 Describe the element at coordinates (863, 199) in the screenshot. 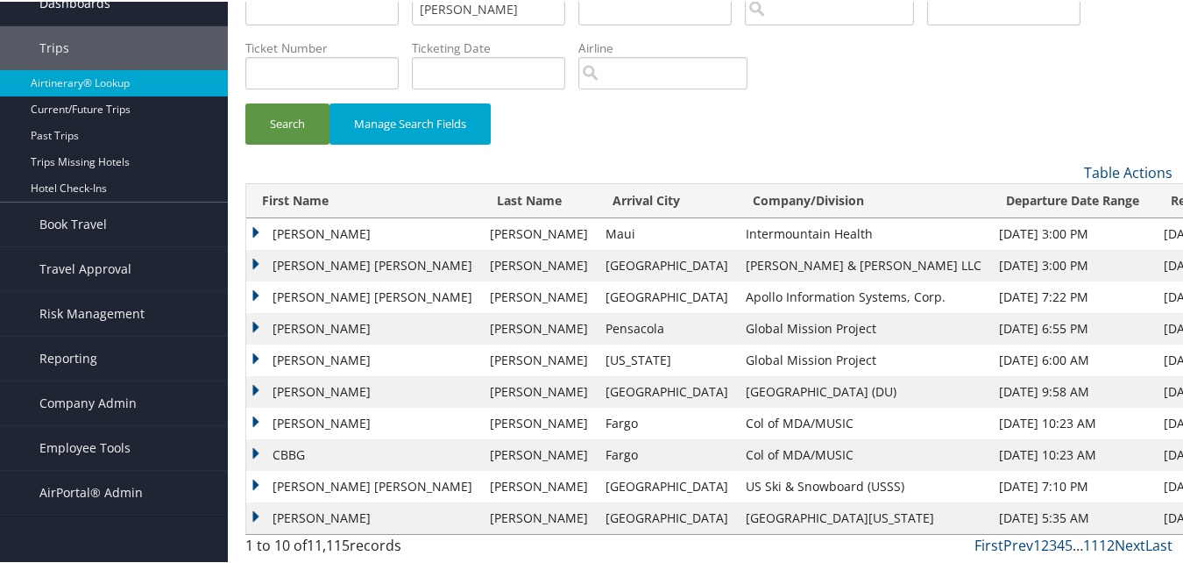

I see `th: Company/Division` at that location.